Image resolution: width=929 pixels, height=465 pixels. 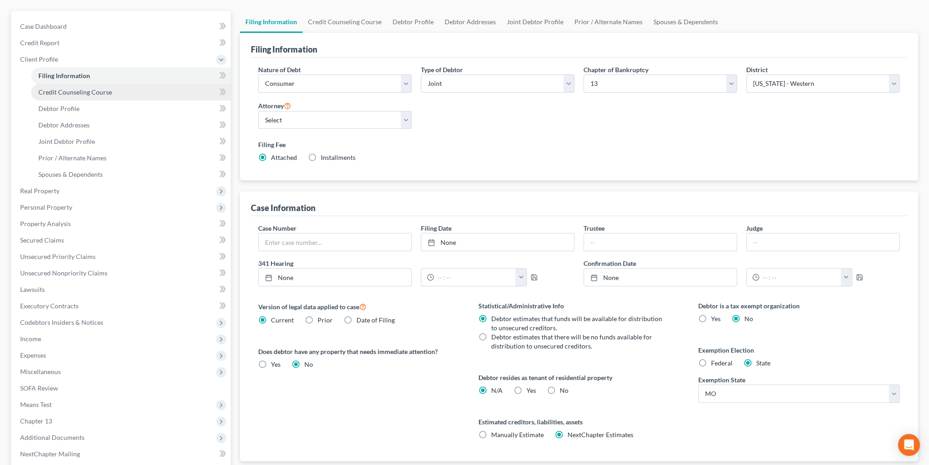 What do you see at coordinates (757, 69) in the screenshot?
I see `label: District` at bounding box center [757, 69].